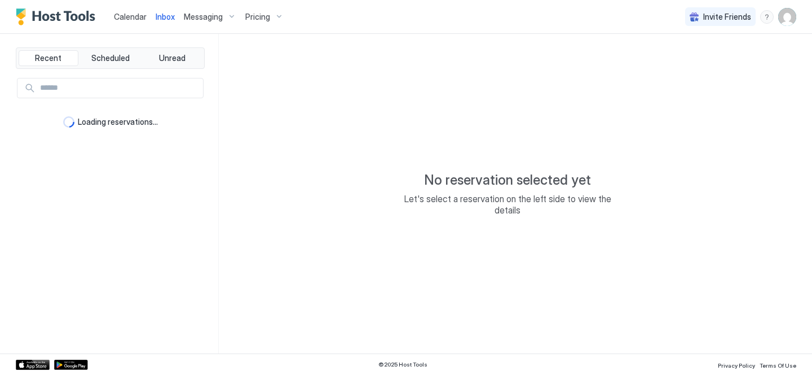 The height and width of the screenshot is (375, 812). What do you see at coordinates (49, 58) in the screenshot?
I see `button: Recent` at bounding box center [49, 58].